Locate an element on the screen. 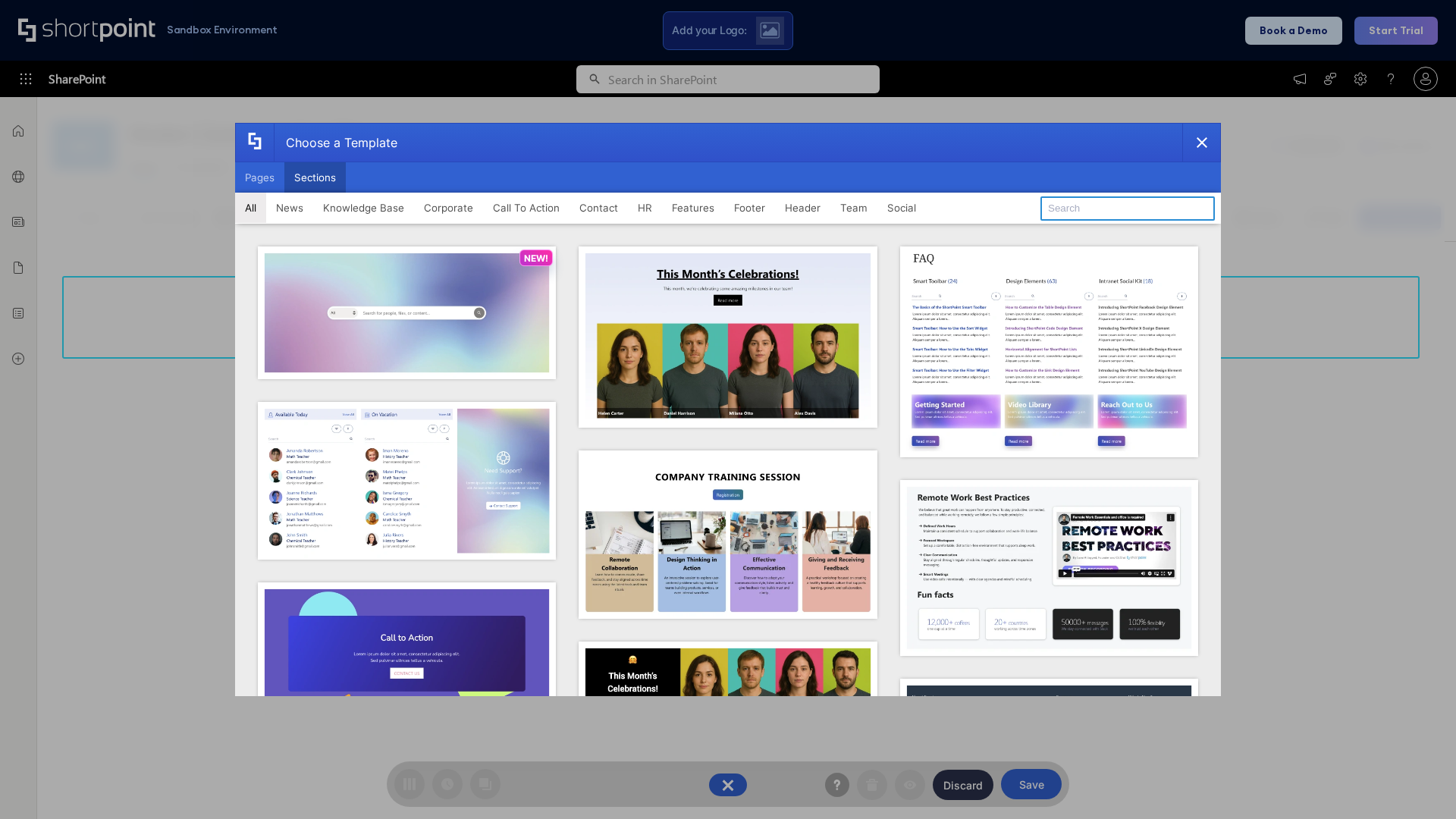 The height and width of the screenshot is (819, 1456). div: Choose a Template is located at coordinates (335, 143).